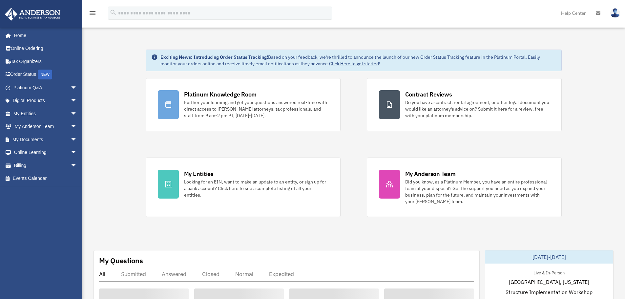  Describe the element at coordinates (428, 94) in the screenshot. I see `div: Contract Reviews` at that location.